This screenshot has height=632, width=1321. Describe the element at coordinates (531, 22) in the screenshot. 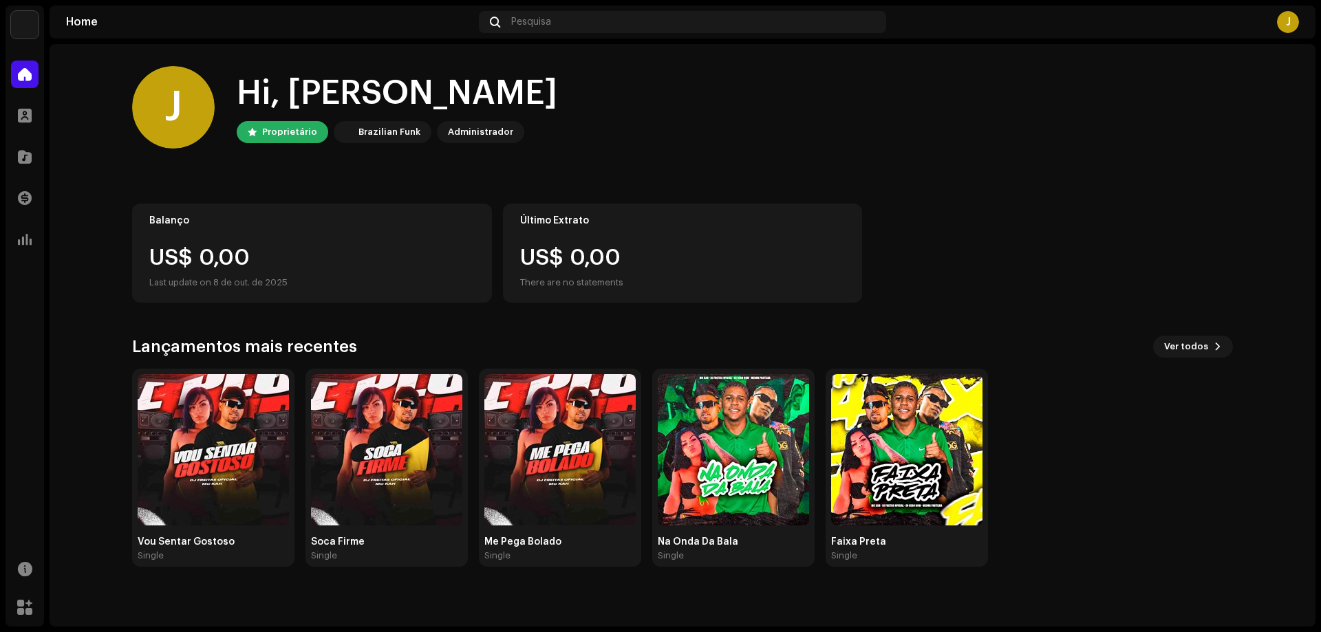

I see `span: Pesquisa` at that location.